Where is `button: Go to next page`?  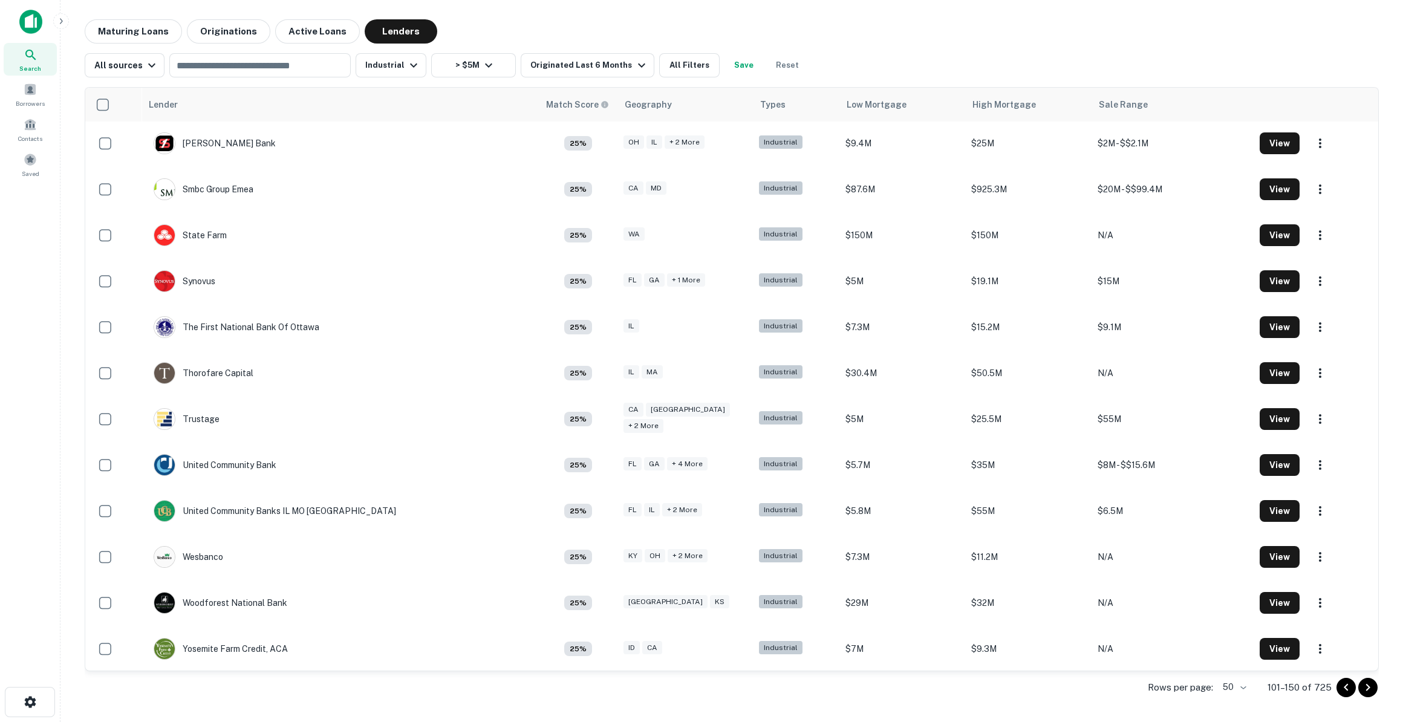 button: Go to next page is located at coordinates (1368, 687).